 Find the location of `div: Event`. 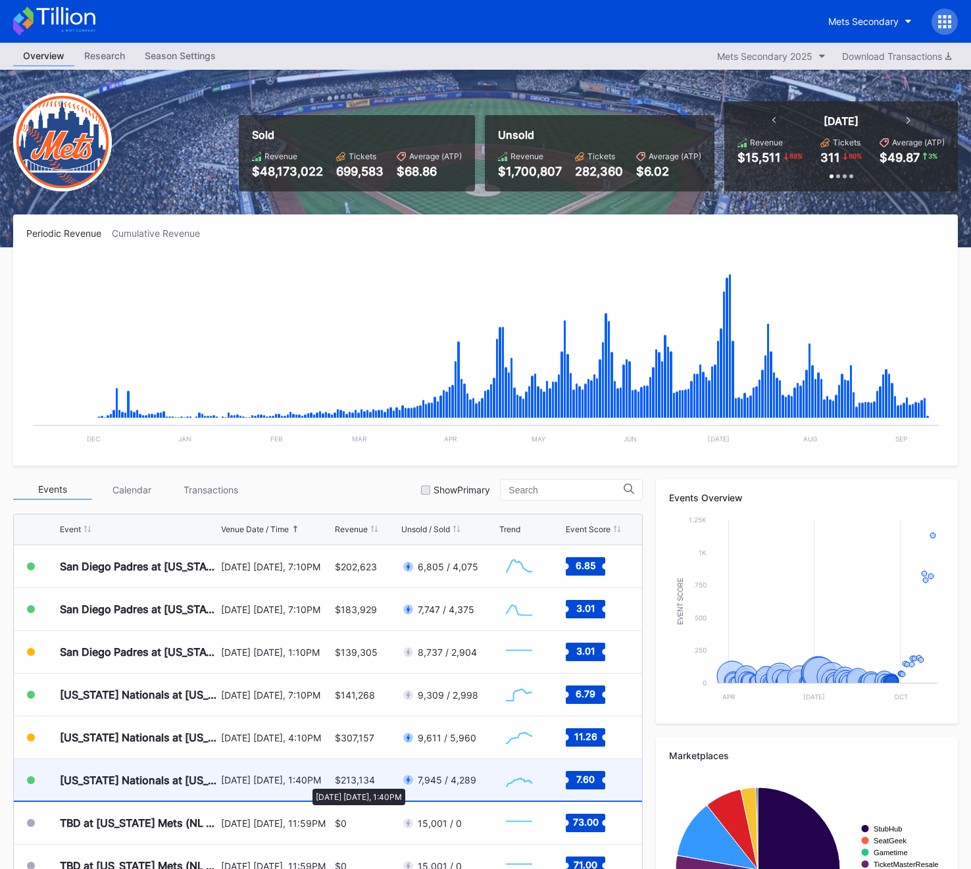

div: Event is located at coordinates (70, 529).